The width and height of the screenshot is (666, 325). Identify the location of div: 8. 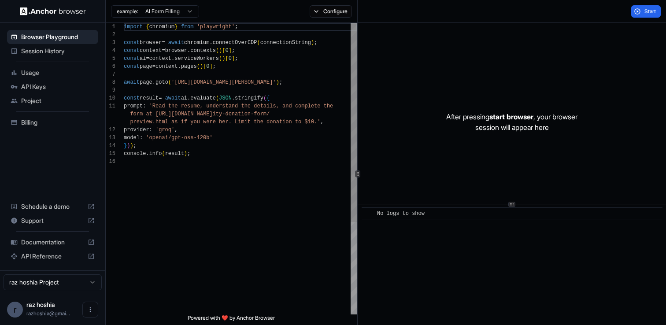
(110, 82).